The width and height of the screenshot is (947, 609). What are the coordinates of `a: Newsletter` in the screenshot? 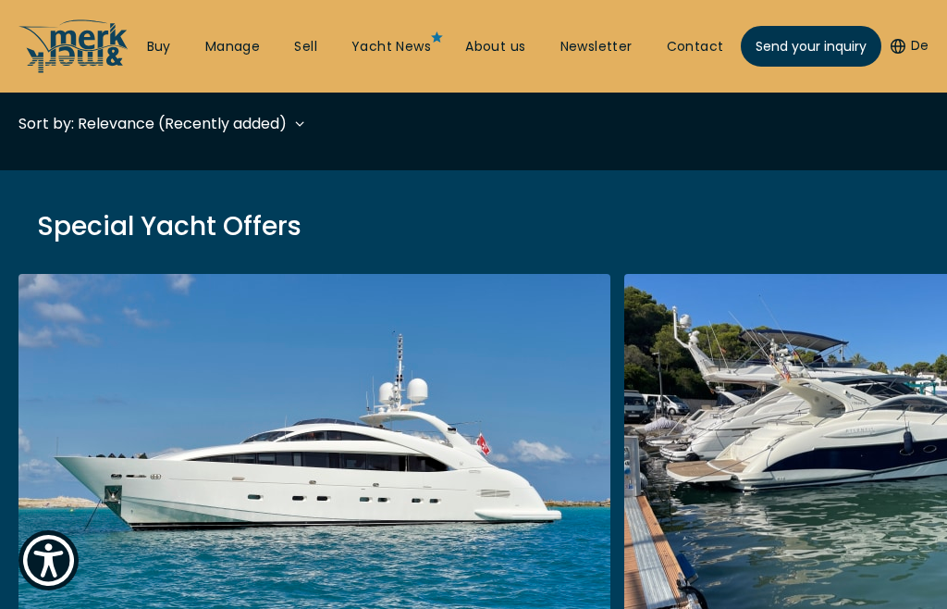 It's located at (597, 47).